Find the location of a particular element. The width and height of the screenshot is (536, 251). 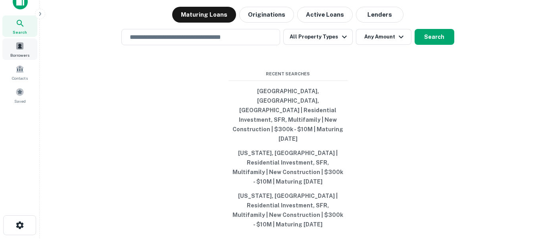

button: Any Amount is located at coordinates (384, 37).